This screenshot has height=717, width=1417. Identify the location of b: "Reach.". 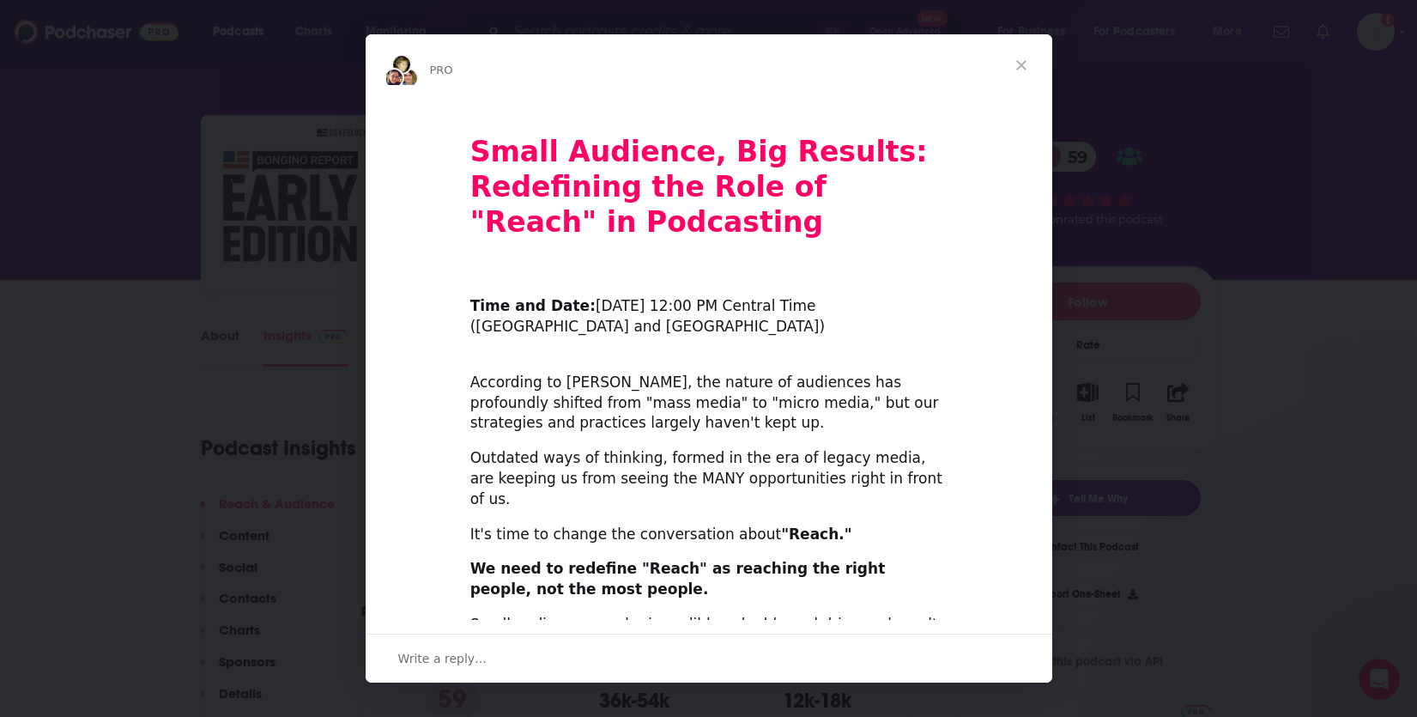
(816, 534).